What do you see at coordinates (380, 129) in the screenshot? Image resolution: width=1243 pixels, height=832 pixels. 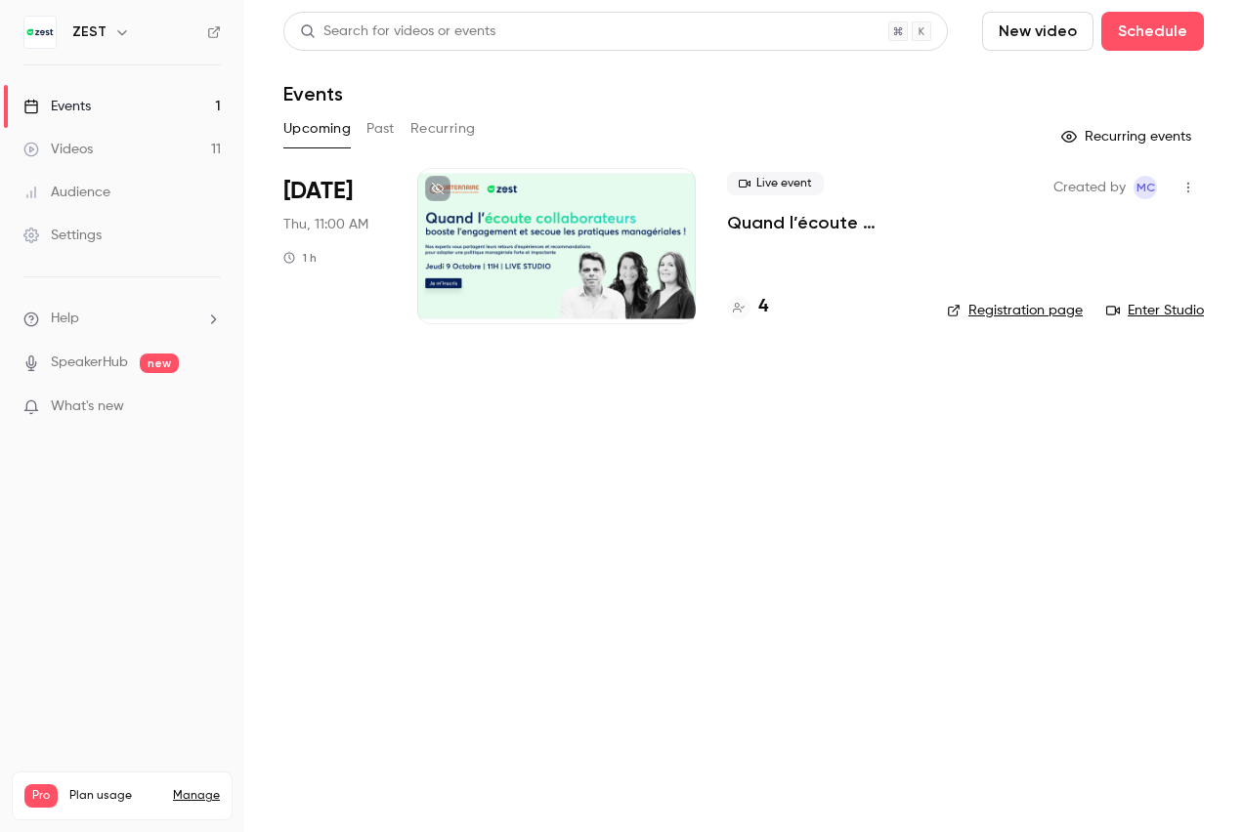 I see `button: Past` at bounding box center [380, 129].